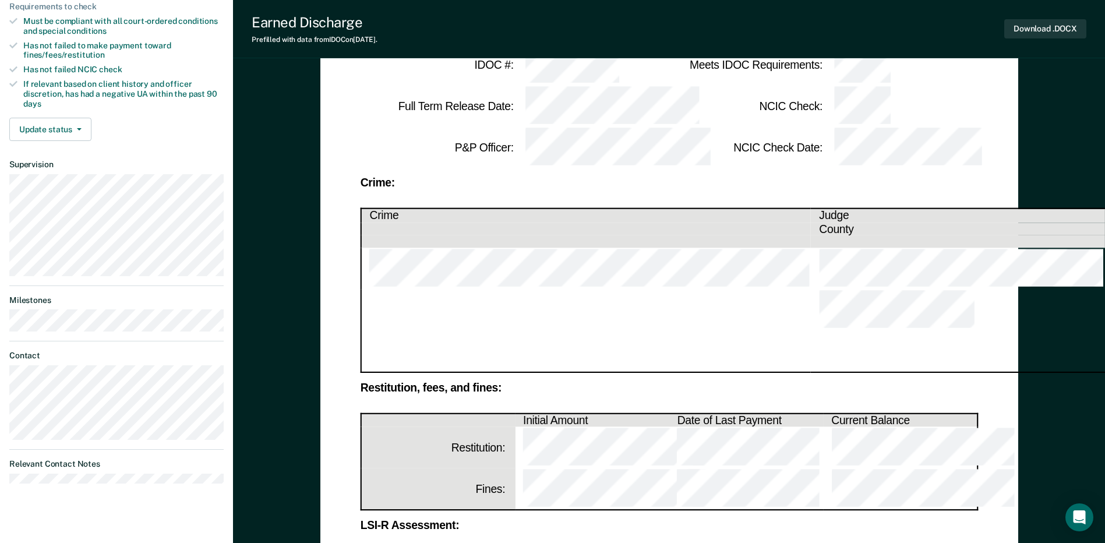 The width and height of the screenshot is (1105, 543). What do you see at coordinates (437, 106) in the screenshot?
I see `td: Full Term Release Date :` at bounding box center [437, 106].